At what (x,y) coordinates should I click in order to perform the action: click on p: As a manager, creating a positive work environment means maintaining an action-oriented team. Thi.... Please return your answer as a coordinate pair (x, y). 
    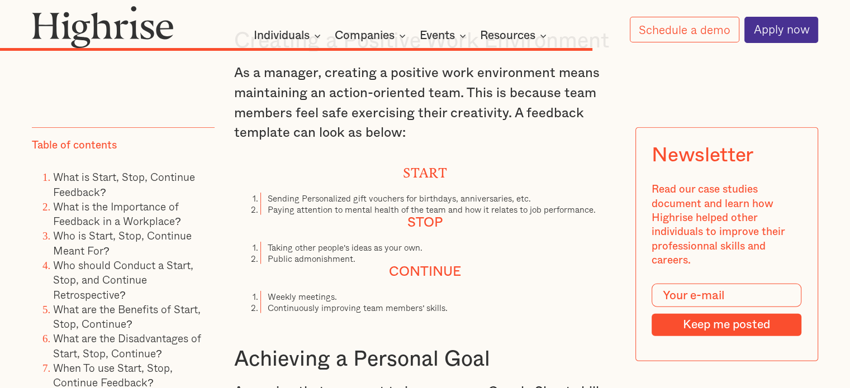
    Looking at the image, I should click on (425, 103).